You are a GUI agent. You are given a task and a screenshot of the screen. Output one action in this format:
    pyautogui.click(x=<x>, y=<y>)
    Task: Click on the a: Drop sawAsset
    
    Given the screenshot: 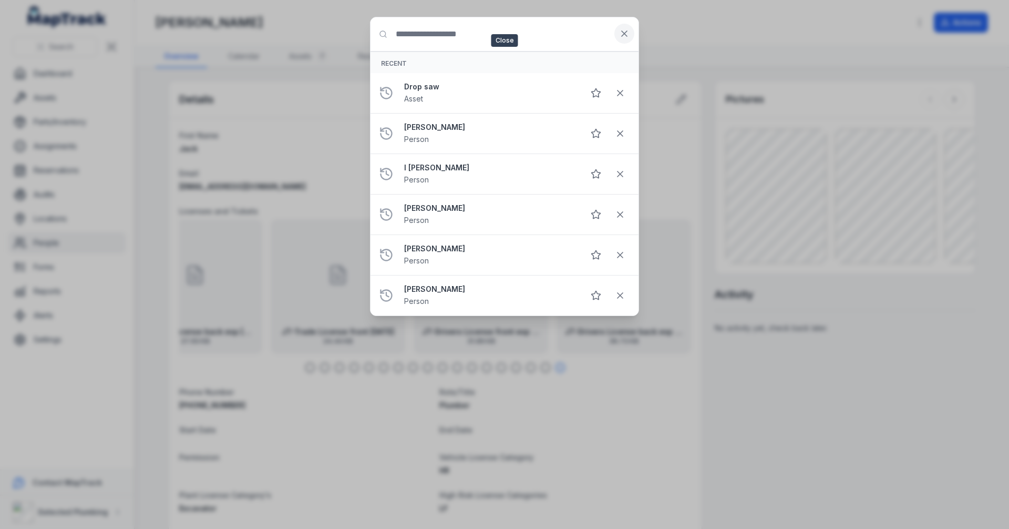 What is the action you would take?
    pyautogui.click(x=490, y=93)
    